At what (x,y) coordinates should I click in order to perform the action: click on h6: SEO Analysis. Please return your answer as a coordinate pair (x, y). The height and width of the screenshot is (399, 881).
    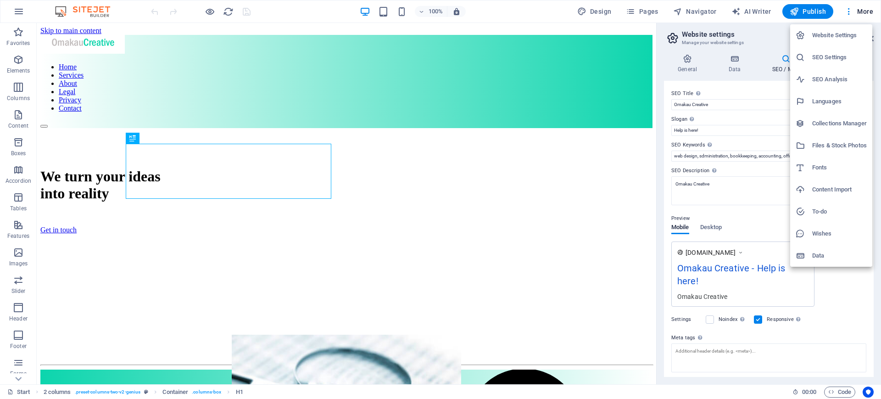
    Looking at the image, I should click on (839, 79).